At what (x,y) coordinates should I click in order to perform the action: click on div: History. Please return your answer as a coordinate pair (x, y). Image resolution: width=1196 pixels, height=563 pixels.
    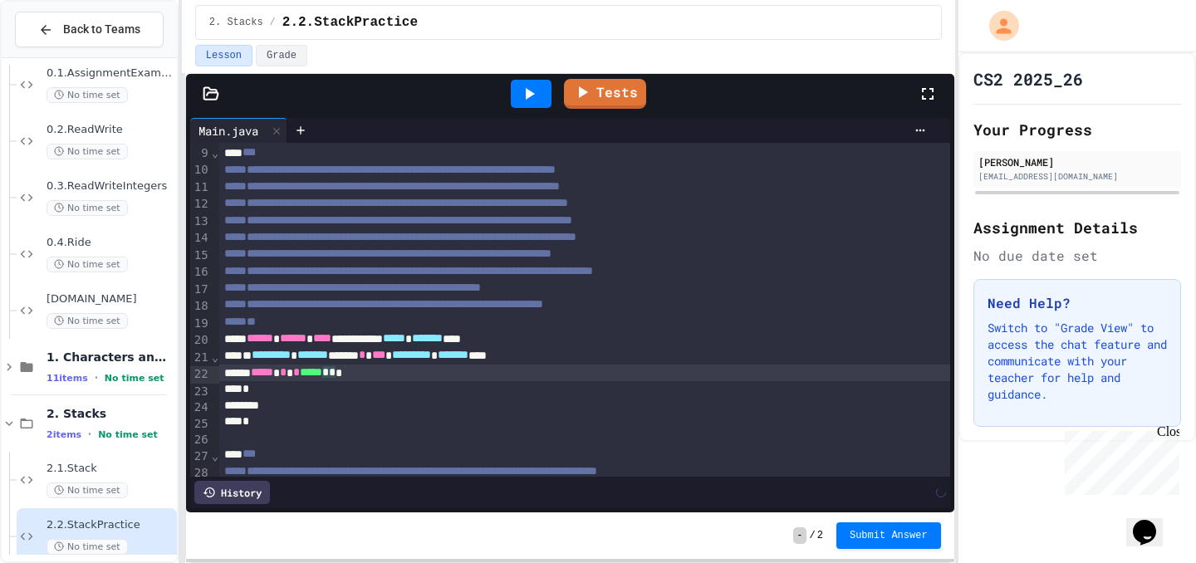
    Looking at the image, I should click on (232, 492).